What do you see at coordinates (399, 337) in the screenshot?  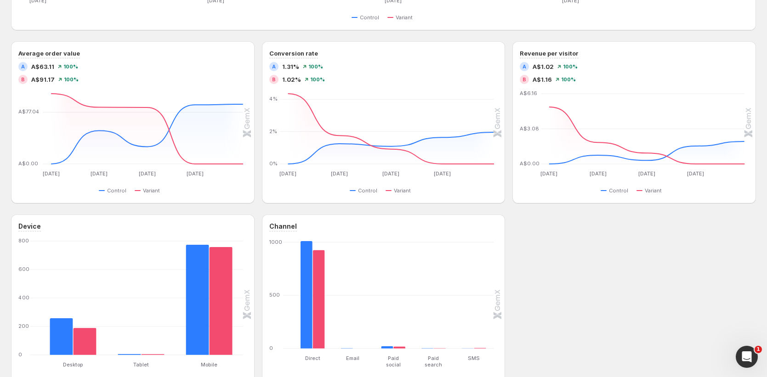 I see `rect: Variant 18` at bounding box center [399, 337].